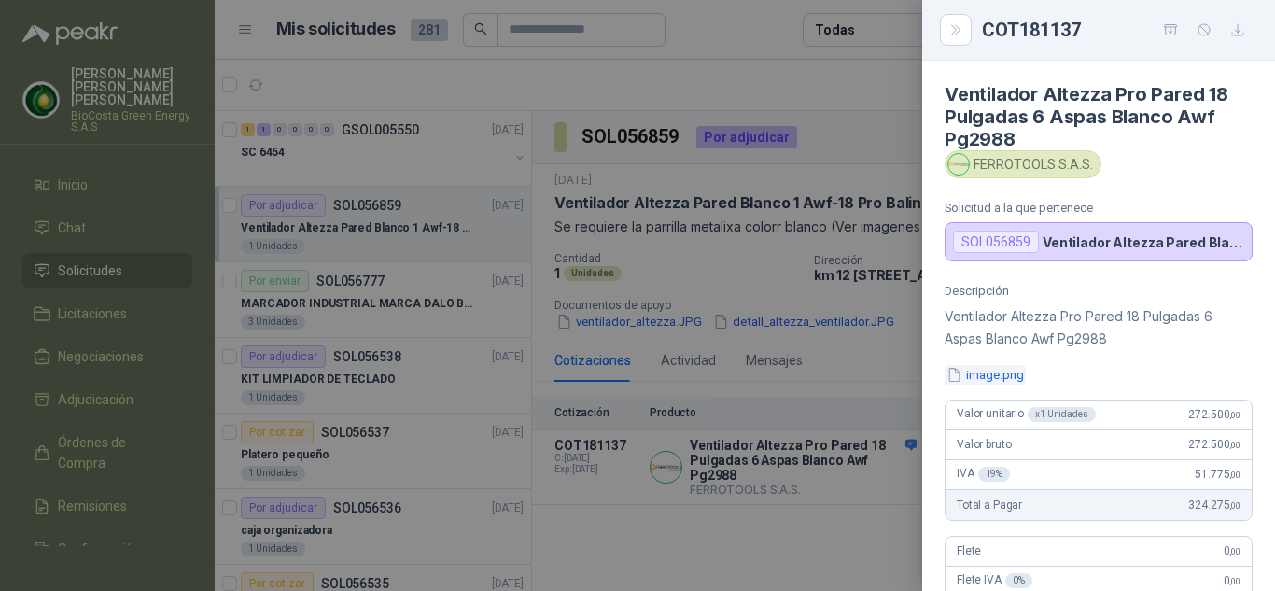 The height and width of the screenshot is (591, 1275). What do you see at coordinates (1099, 328) in the screenshot?
I see `p: Ventilador Altezza Pro Pared 18 Pulgadas 6 Aspas Blanco Awf Pg2988` at bounding box center [1099, 328].